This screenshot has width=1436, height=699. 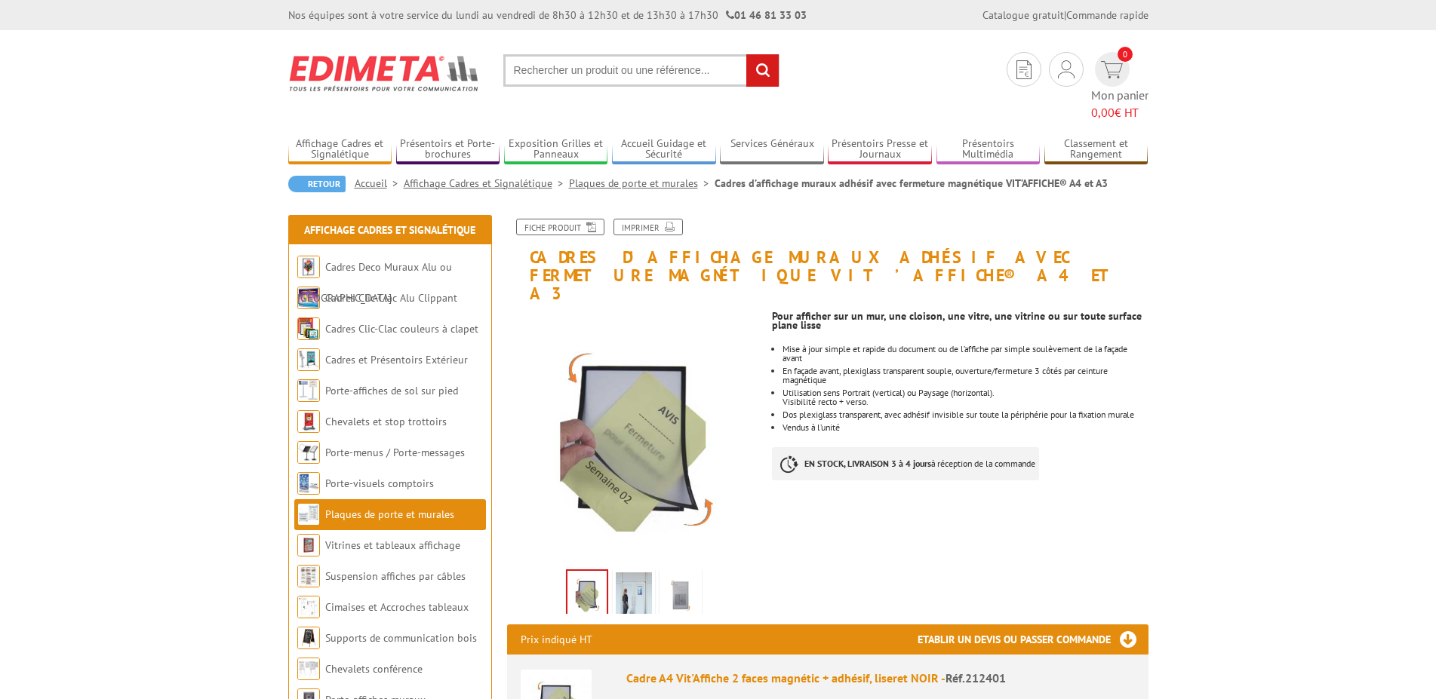 I want to click on a: Porte-affiches de sol sur pied, so click(x=392, y=391).